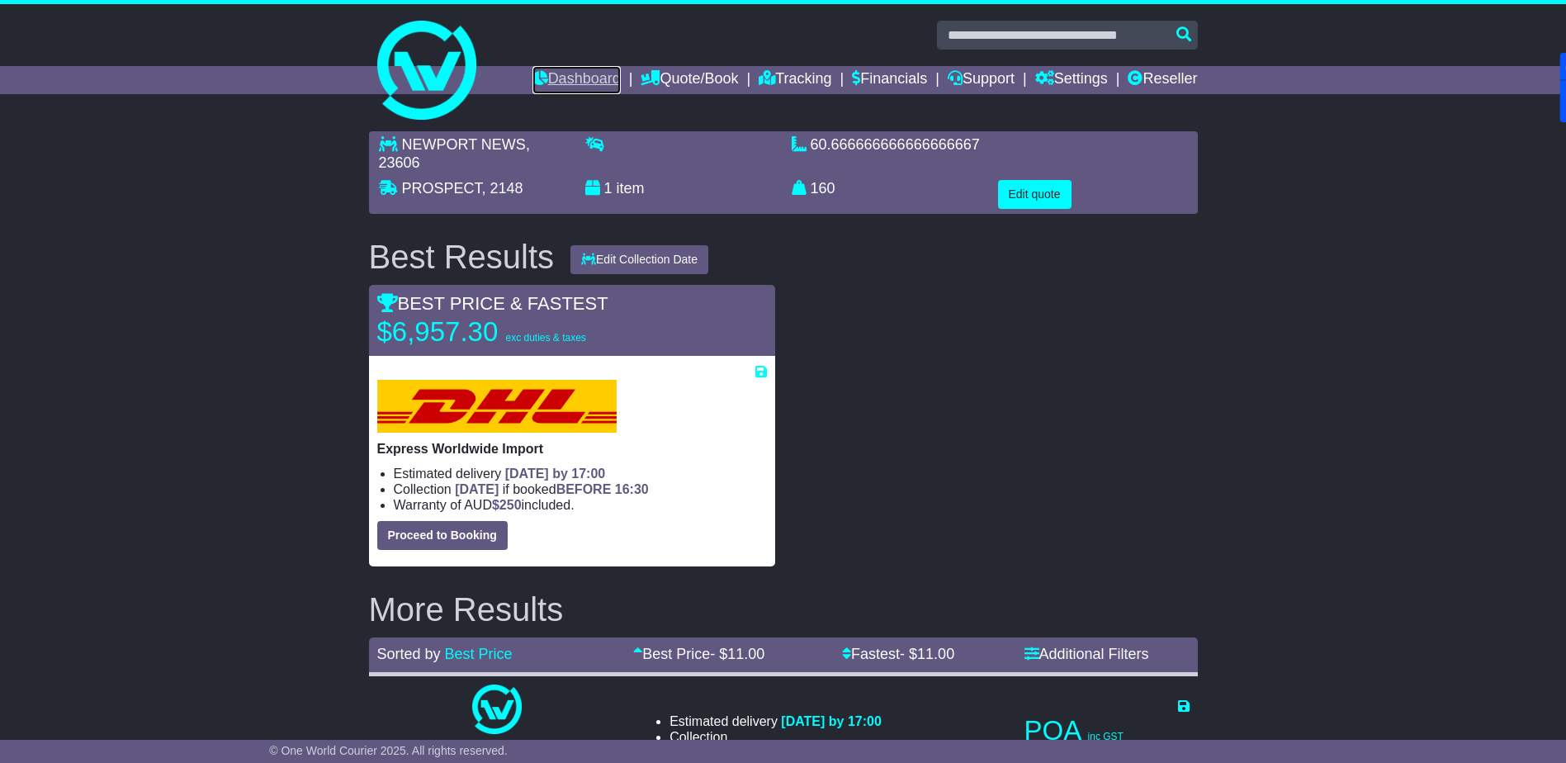 This screenshot has width=1566, height=763. Describe the element at coordinates (981, 80) in the screenshot. I see `a: Support` at that location.